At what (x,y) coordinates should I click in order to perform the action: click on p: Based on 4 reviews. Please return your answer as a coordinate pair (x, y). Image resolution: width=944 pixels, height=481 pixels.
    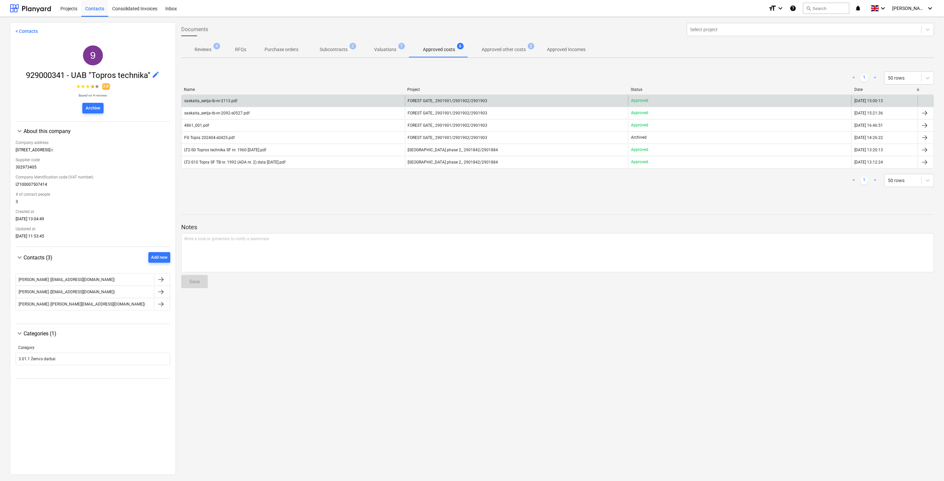
    Looking at the image, I should click on (93, 95).